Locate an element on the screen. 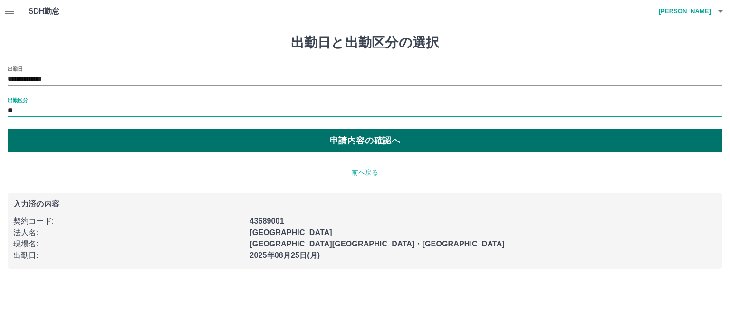  h1: 出勤日と出勤区分の選択 is located at coordinates (365, 43).